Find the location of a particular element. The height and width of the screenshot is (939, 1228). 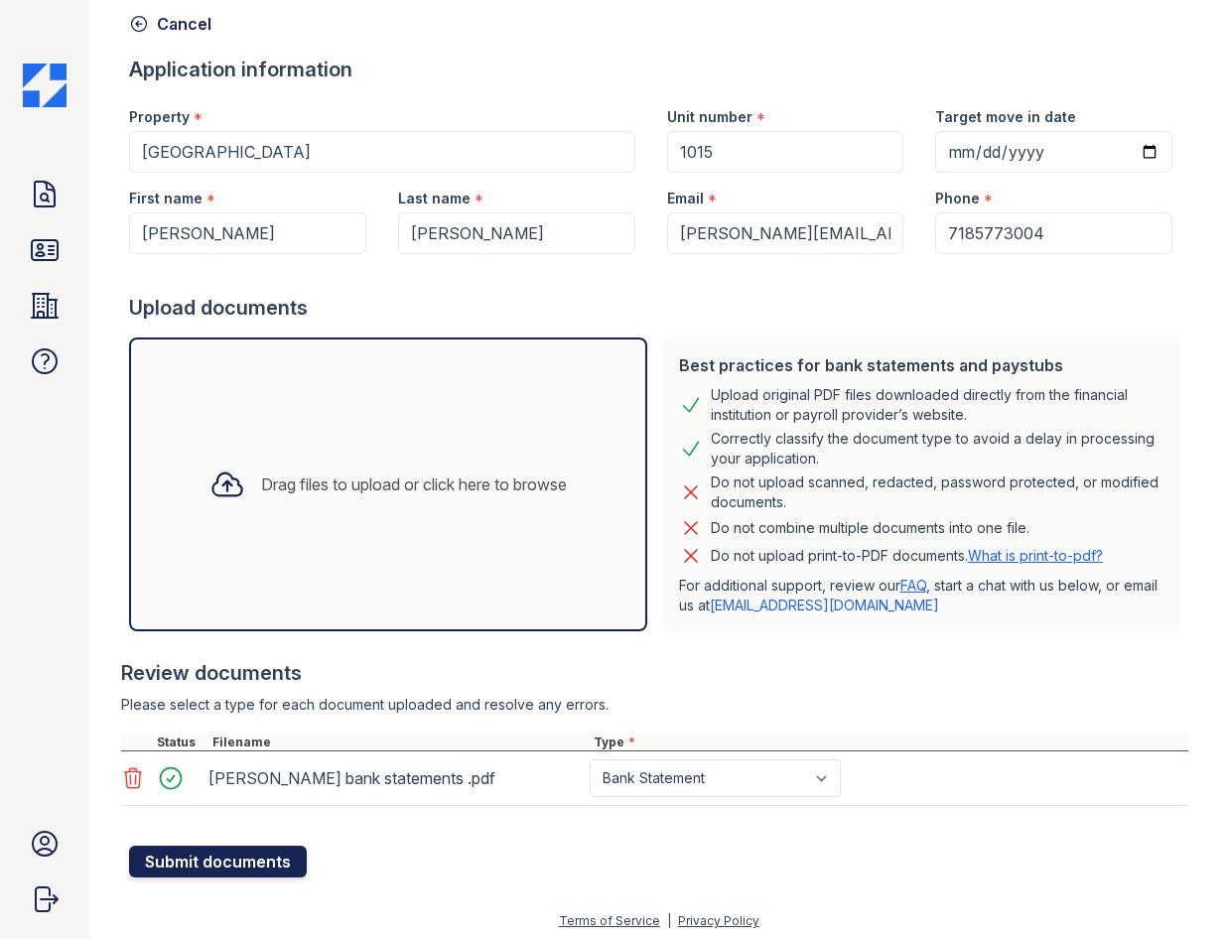

button: Submit documents is located at coordinates (217, 861).